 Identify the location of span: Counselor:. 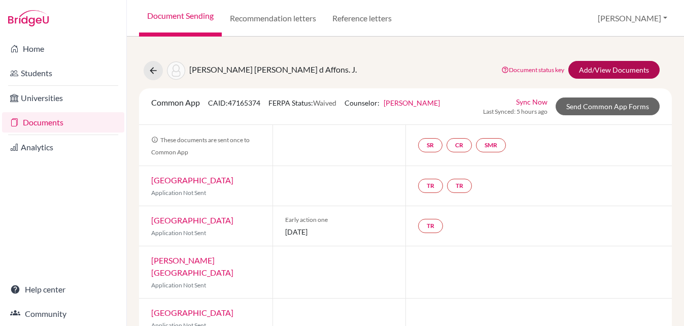
(392, 103).